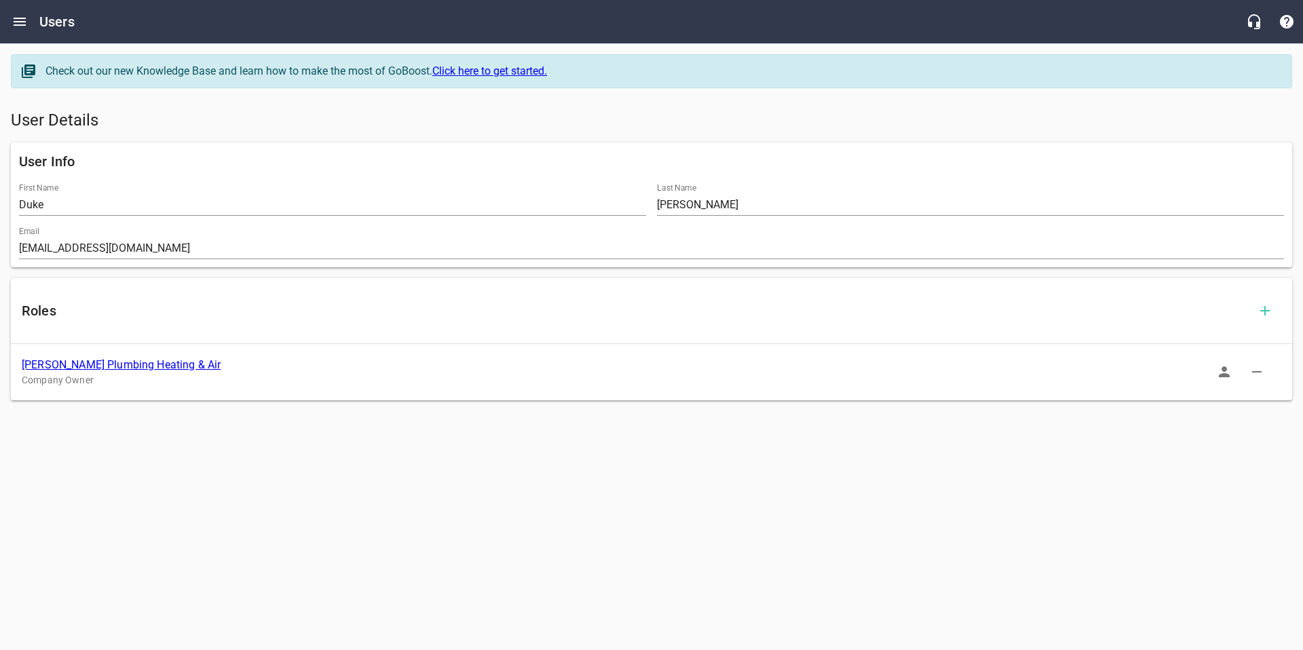 This screenshot has width=1303, height=650. Describe the element at coordinates (39, 188) in the screenshot. I see `label: First Name` at that location.